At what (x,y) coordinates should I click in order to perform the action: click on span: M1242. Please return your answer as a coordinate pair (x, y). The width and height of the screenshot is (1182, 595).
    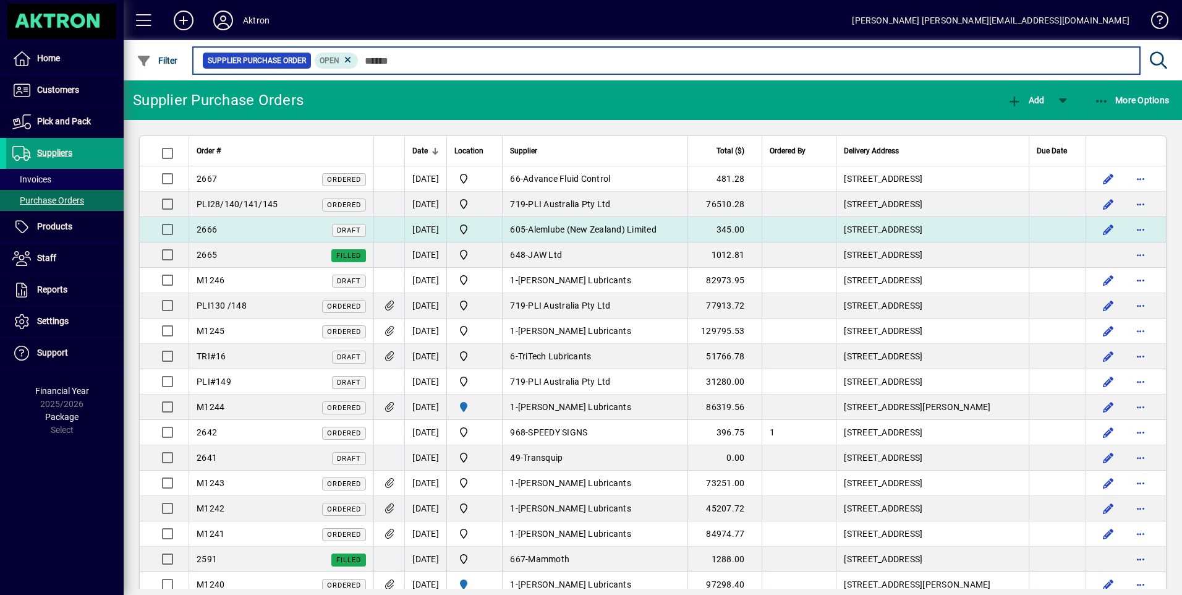
    Looking at the image, I should click on (210, 508).